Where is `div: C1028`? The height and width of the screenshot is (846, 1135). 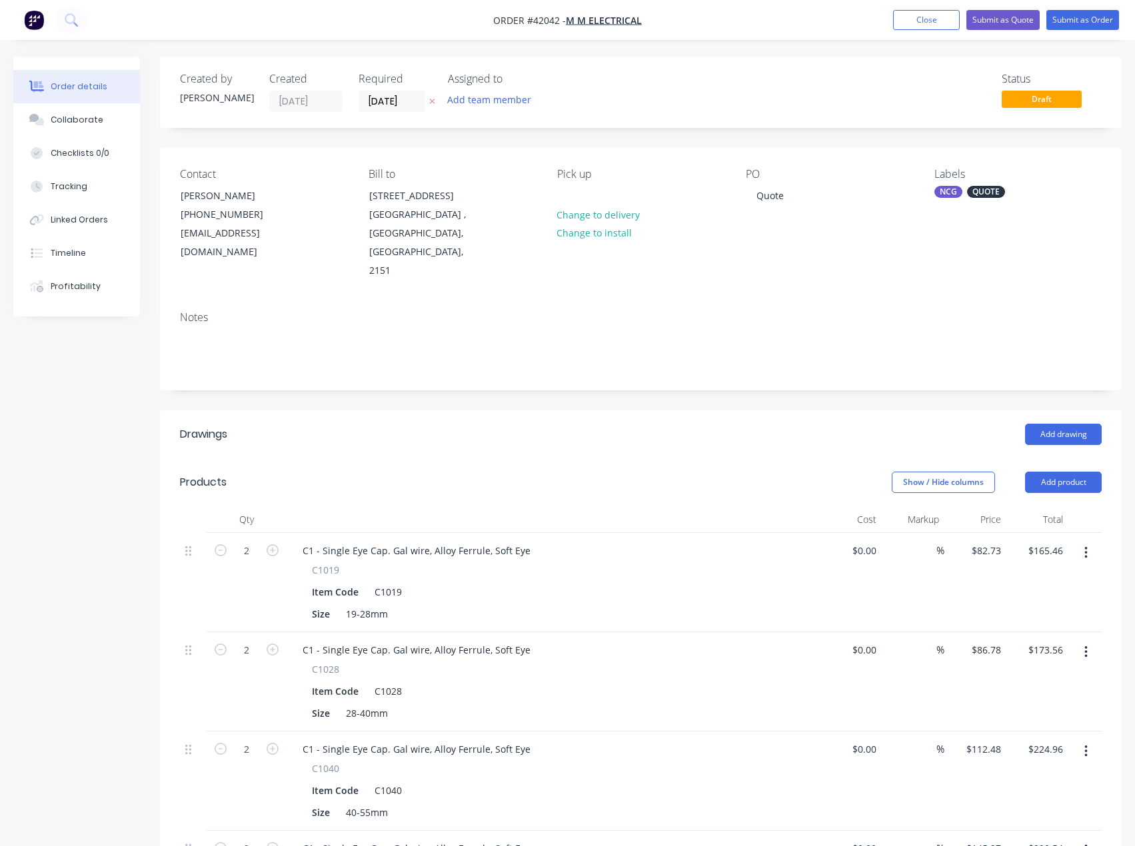
div: C1028 is located at coordinates (388, 691).